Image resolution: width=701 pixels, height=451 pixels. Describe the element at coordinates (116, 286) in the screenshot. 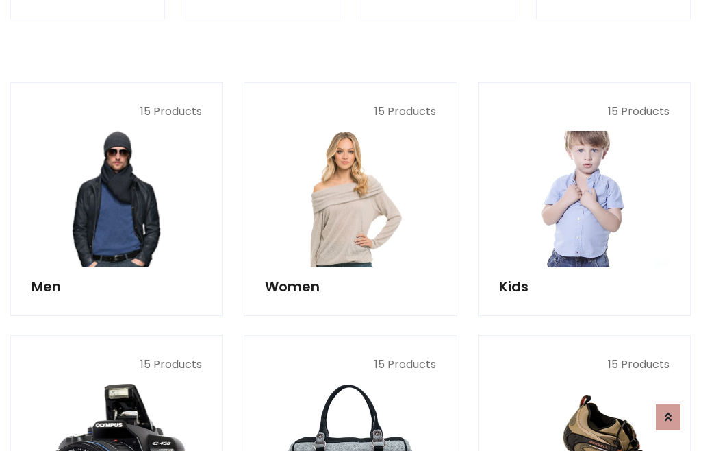

I see `h5: Men` at that location.